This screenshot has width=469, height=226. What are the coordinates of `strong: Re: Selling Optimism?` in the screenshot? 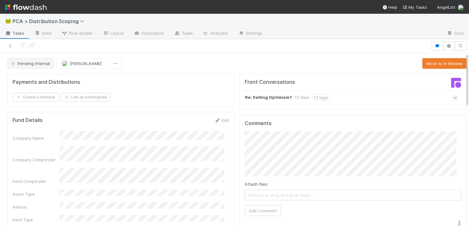 It's located at (268, 98).